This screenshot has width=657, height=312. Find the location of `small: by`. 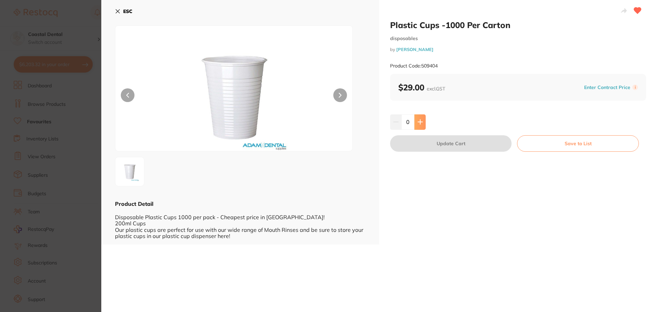

small: by is located at coordinates (518, 49).